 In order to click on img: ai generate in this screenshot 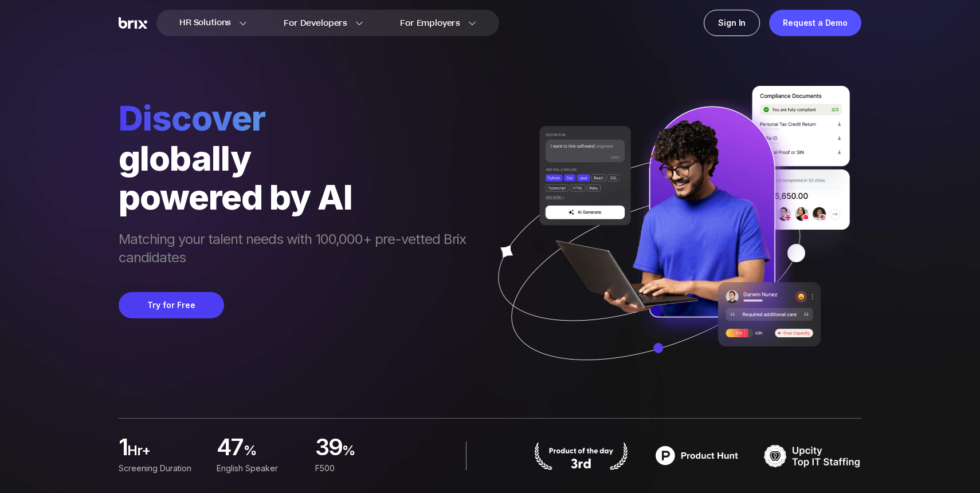, I will do `click(669, 240)`.